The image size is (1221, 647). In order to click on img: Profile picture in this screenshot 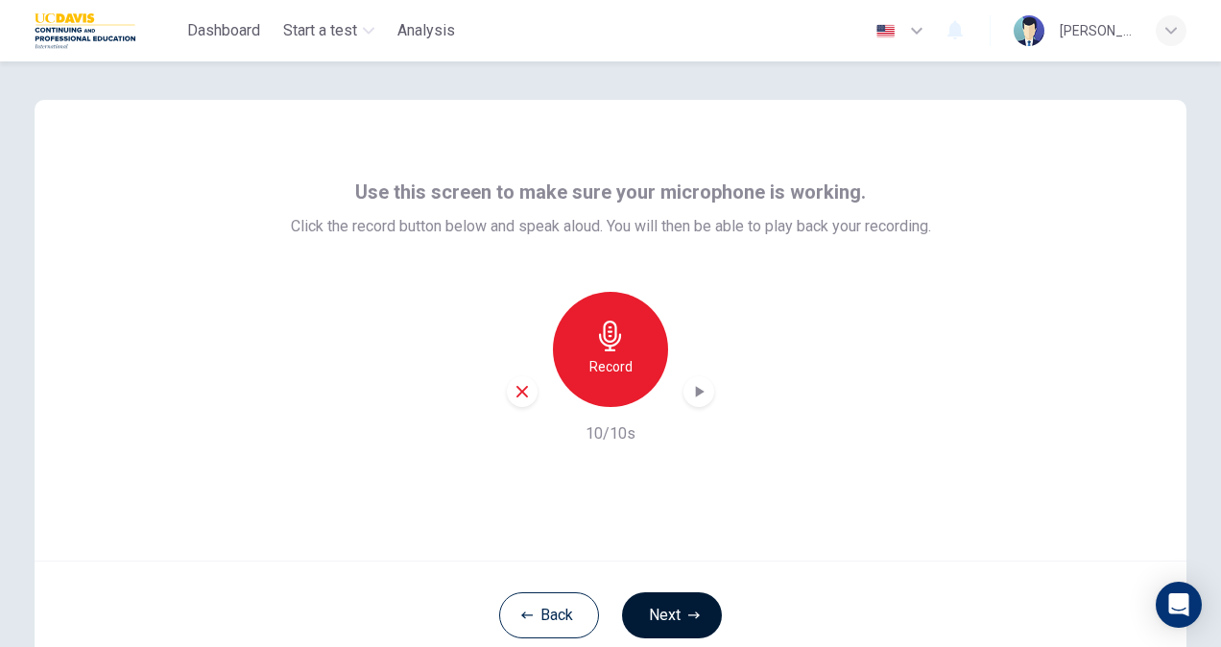, I will do `click(1029, 31)`.